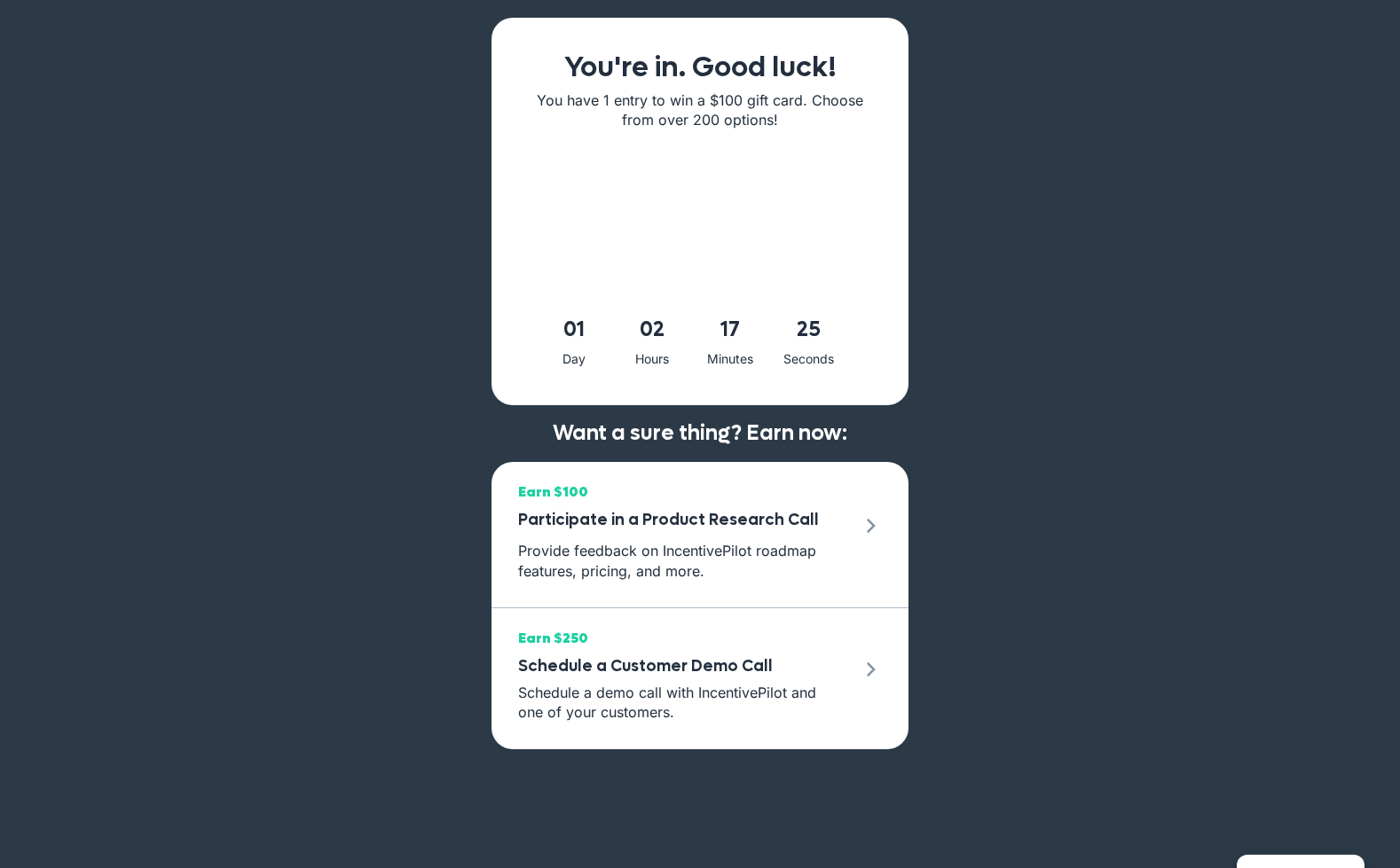 This screenshot has width=1400, height=868. What do you see at coordinates (574, 359) in the screenshot?
I see `div: Day` at bounding box center [574, 359].